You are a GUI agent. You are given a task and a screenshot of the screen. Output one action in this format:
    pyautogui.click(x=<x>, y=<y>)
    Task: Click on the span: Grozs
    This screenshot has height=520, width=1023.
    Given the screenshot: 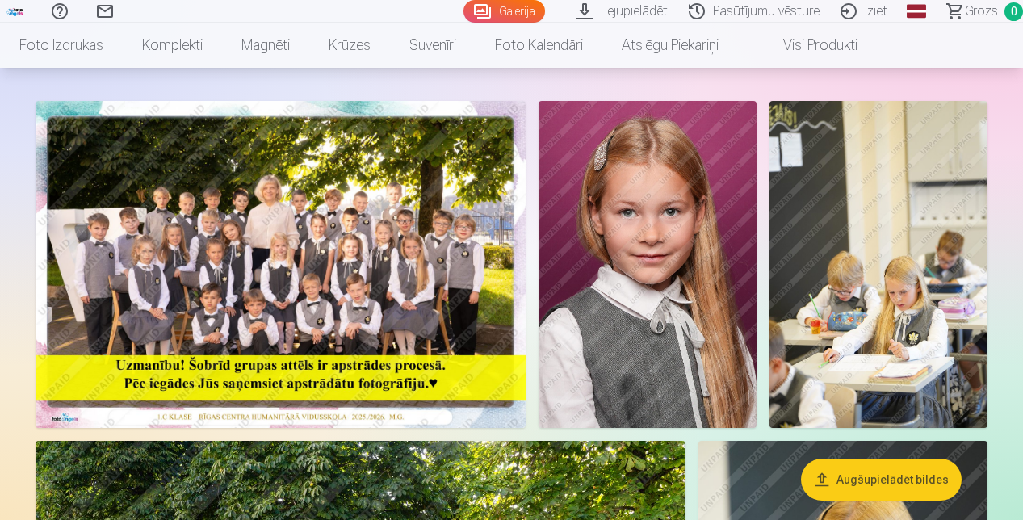 What is the action you would take?
    pyautogui.click(x=981, y=11)
    